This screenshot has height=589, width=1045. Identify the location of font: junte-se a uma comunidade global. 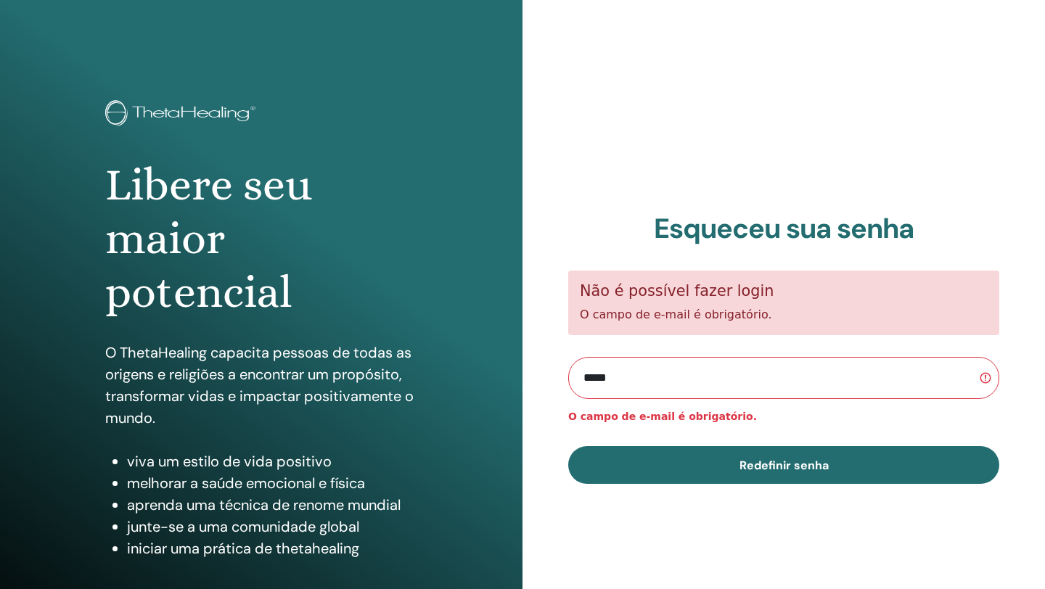
(243, 527).